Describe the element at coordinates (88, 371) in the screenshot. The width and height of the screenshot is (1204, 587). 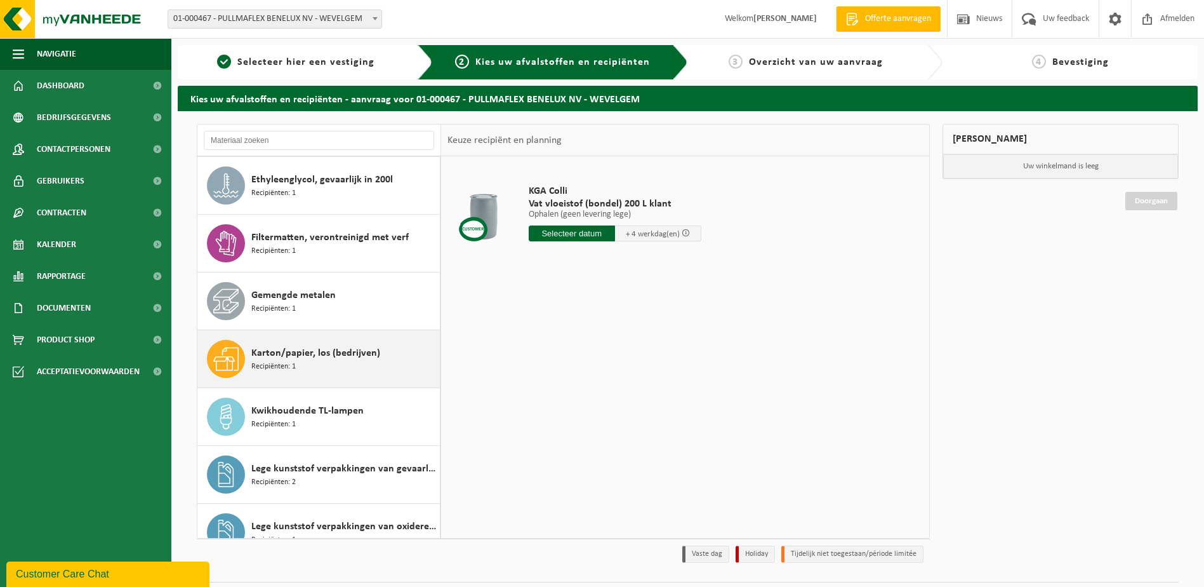
I see `span: Acceptatievoorwaarden` at that location.